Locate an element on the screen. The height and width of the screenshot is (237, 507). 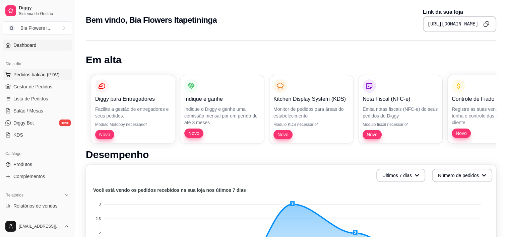
span: Produtos is located at coordinates (23, 164).